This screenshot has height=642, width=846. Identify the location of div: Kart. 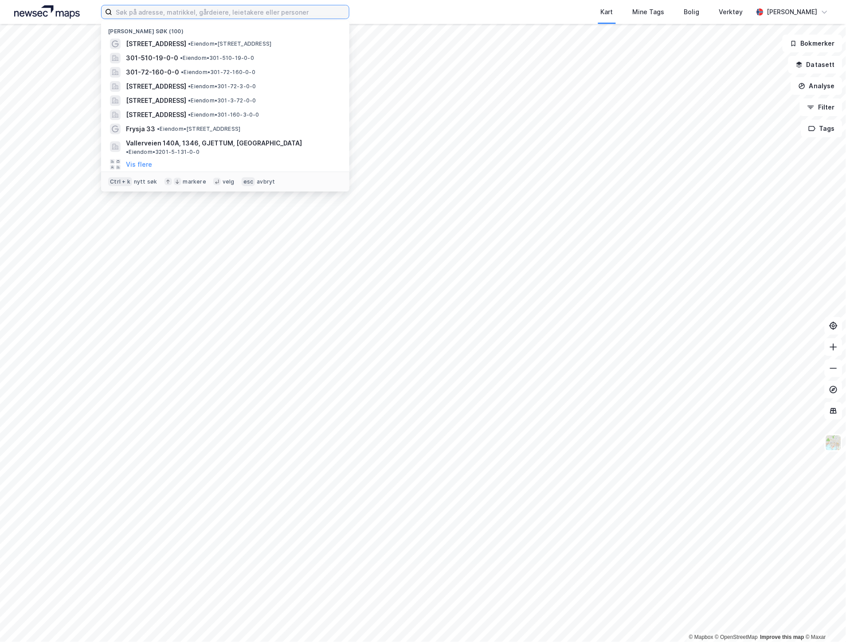
(607, 12).